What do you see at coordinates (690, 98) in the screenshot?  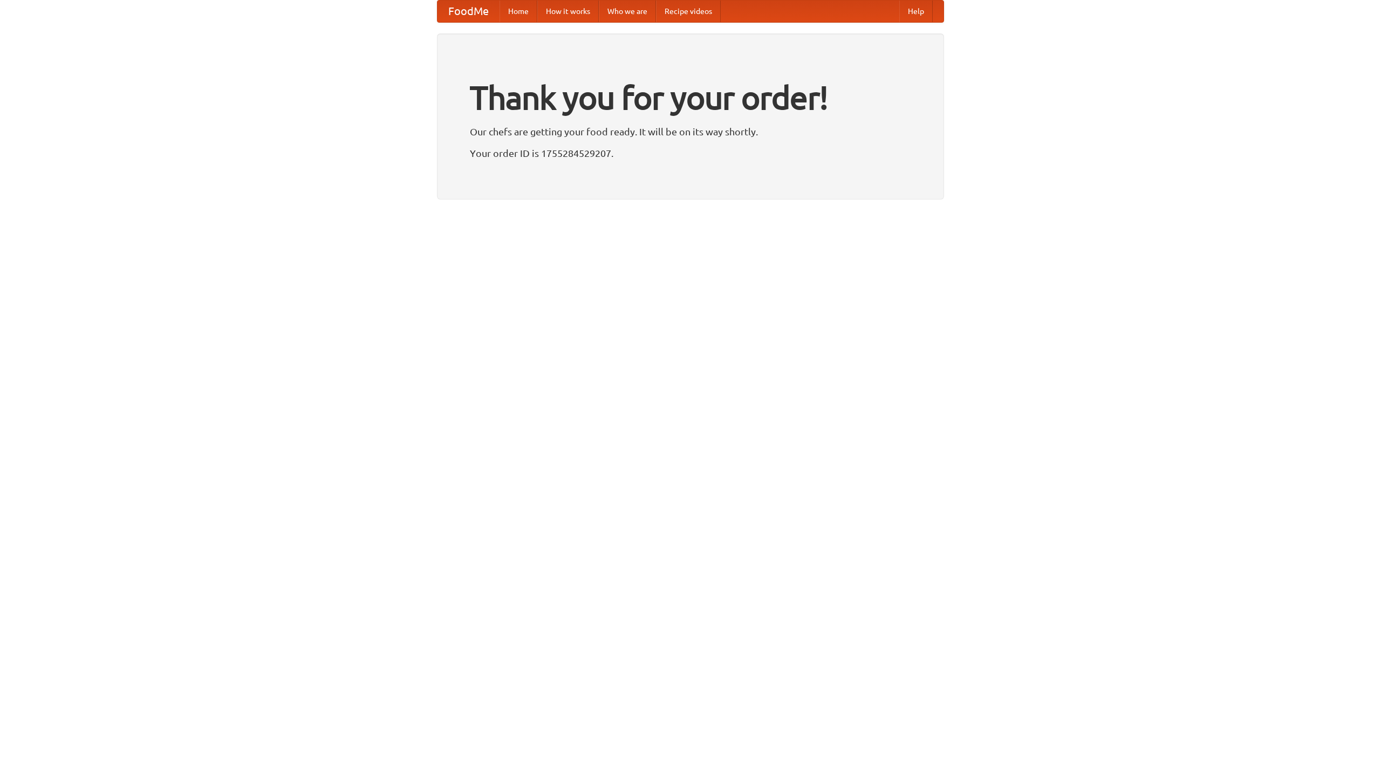 I see `h1: Thank you for your order!` at bounding box center [690, 98].